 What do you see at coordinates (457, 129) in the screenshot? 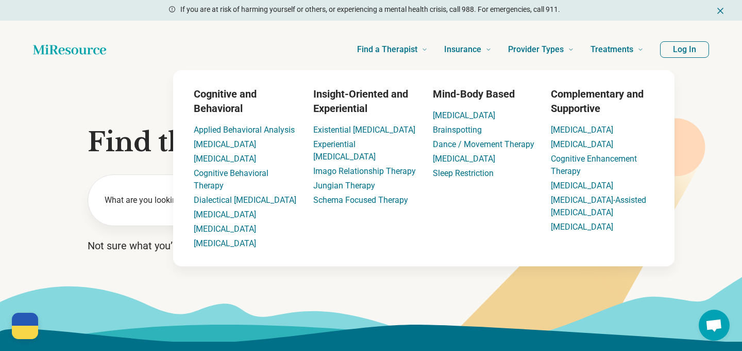
I see `a: Brainspotting` at bounding box center [457, 129].